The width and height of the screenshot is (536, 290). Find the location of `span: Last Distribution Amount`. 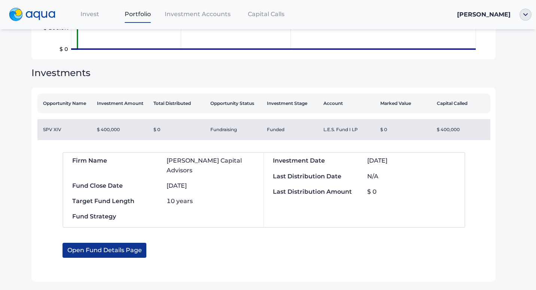

span: Last Distribution Amount is located at coordinates (312, 191).